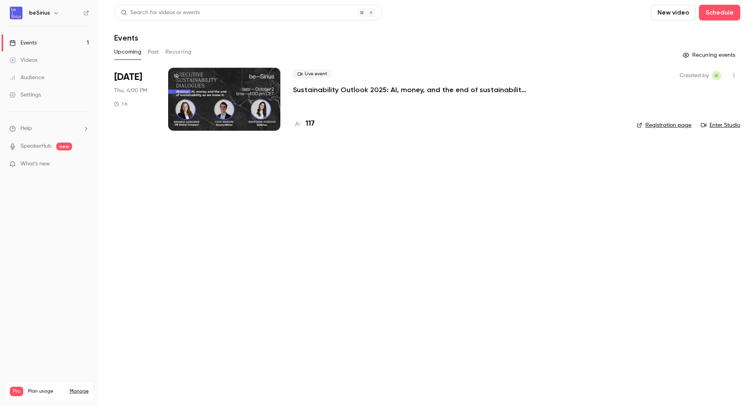  What do you see at coordinates (694, 76) in the screenshot?
I see `span: Created by` at bounding box center [694, 76].